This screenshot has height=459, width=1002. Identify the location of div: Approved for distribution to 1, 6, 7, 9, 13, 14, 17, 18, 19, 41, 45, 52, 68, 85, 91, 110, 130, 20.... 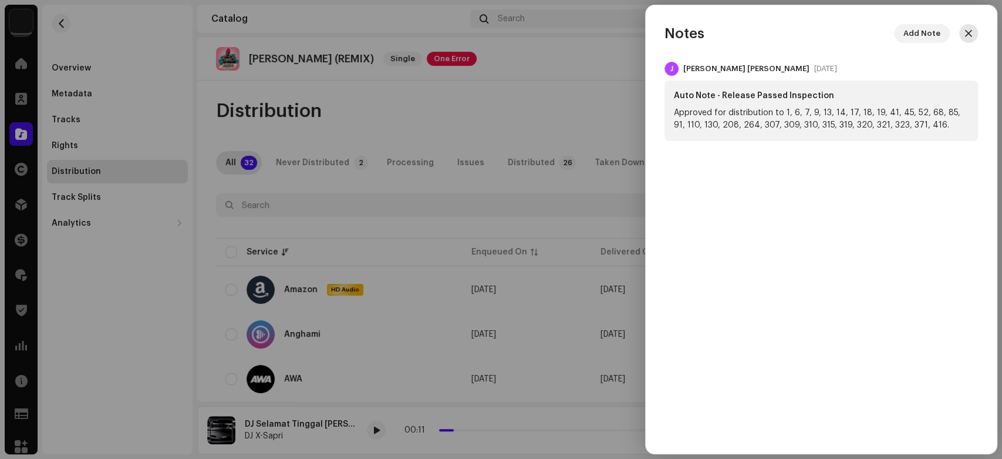
(821, 119).